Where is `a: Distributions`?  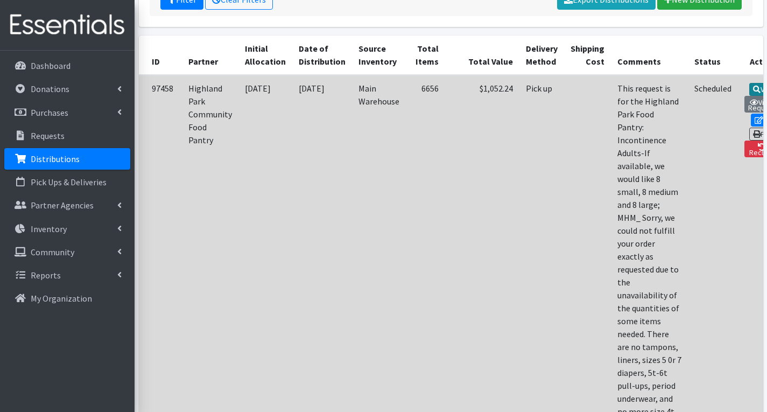 a: Distributions is located at coordinates (67, 159).